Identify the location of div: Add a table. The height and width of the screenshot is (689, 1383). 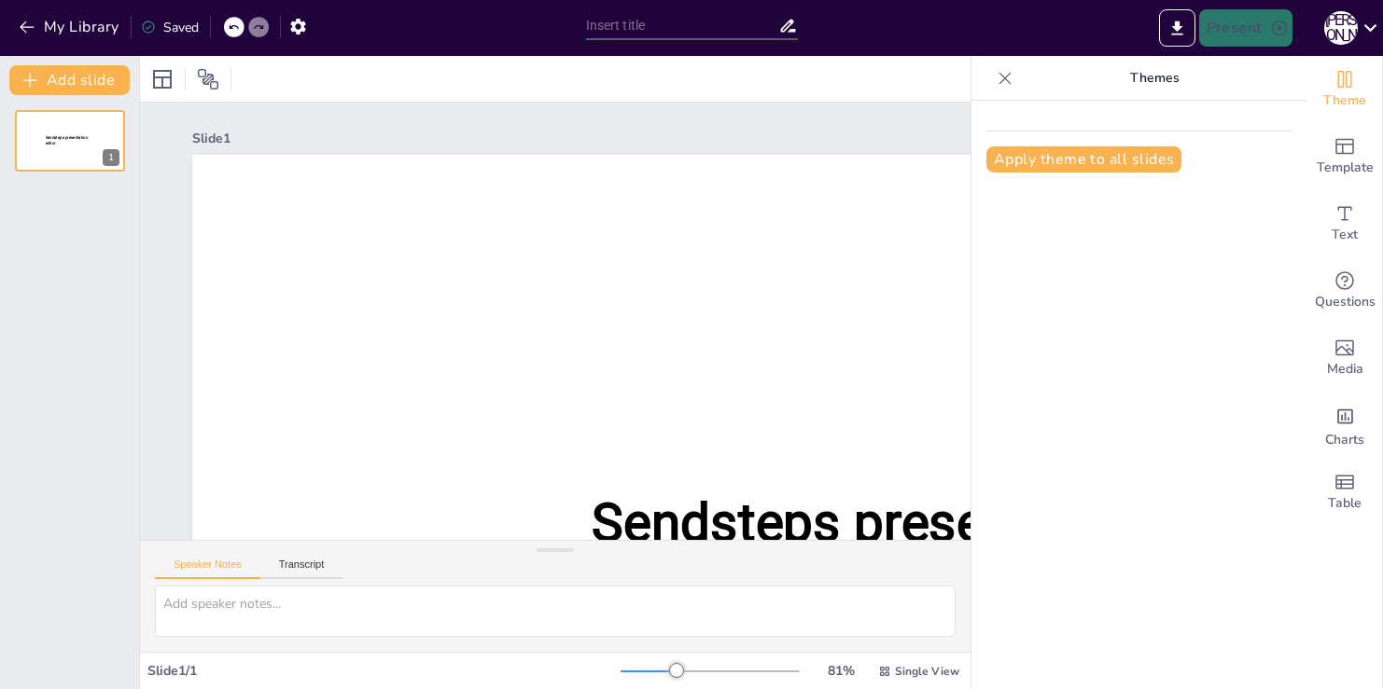
(1344, 493).